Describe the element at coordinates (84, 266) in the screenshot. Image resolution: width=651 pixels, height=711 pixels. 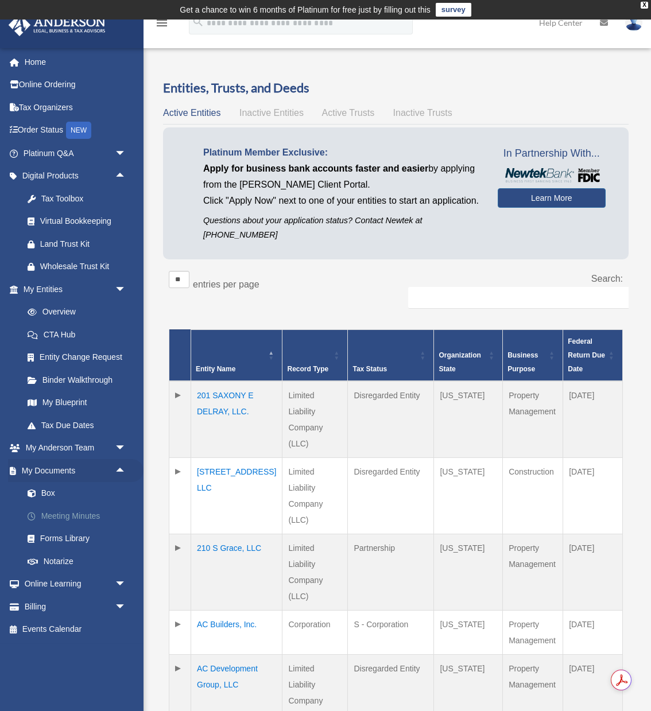
I see `div: Wholesale Trust Kit` at that location.